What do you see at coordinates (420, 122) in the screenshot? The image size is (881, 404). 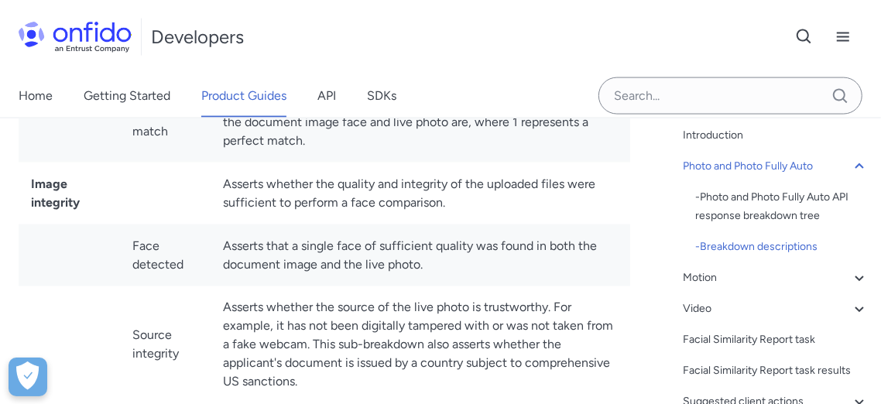 I see `td: Contains a score value between 0 and 1 which expresses how similar the document image face and li...` at bounding box center [420, 122].